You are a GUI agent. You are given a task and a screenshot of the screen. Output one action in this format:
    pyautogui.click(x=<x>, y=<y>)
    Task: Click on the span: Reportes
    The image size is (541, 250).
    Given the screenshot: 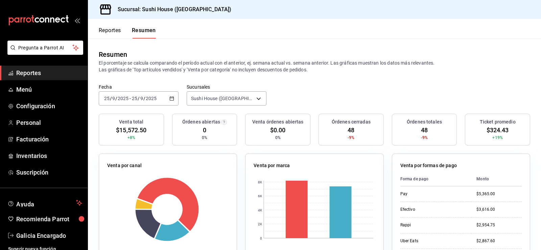 What is the action you would take?
    pyautogui.click(x=49, y=73)
    